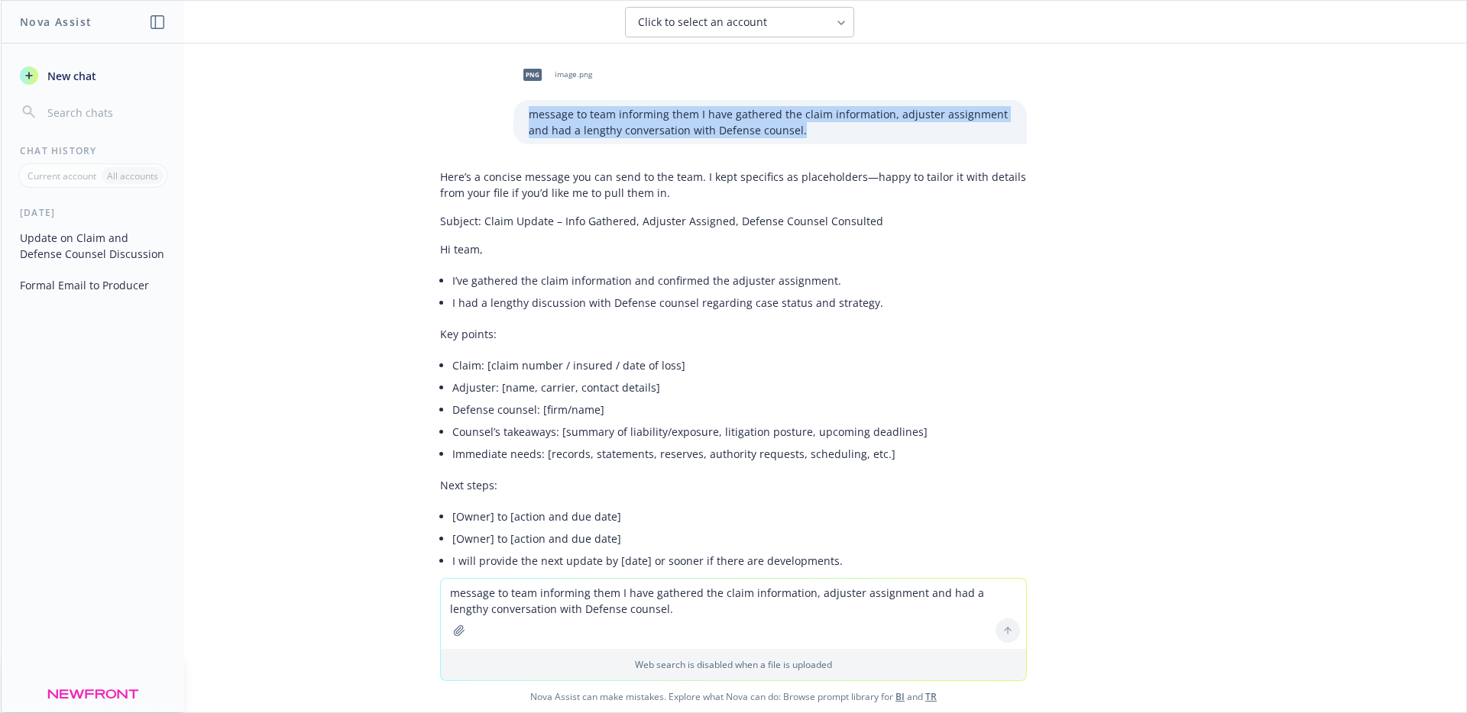  What do you see at coordinates (739, 280) in the screenshot?
I see `li: I’ve gathered the claim information and confirmed the adjuster assignment.` at bounding box center [739, 280].